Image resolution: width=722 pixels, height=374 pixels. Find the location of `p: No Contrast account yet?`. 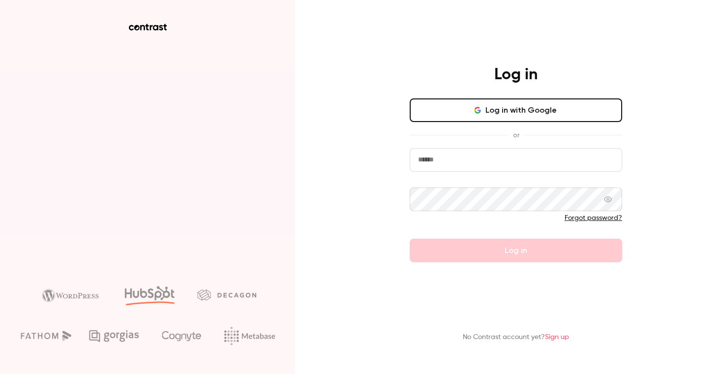

p: No Contrast account yet? is located at coordinates (516, 337).